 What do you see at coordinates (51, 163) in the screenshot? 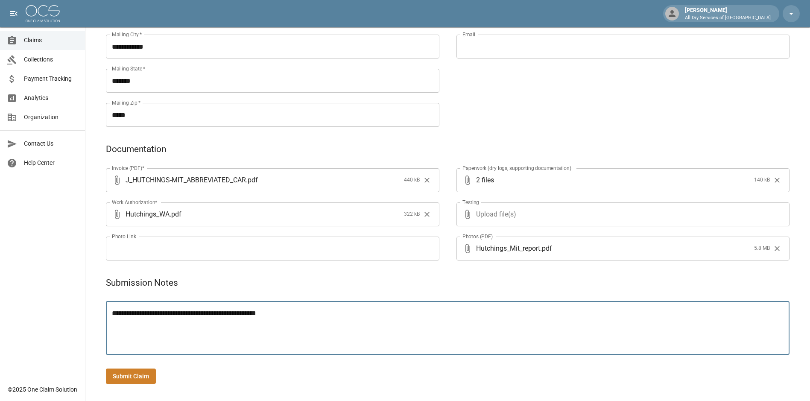
I see `span: Help Center` at bounding box center [51, 163].